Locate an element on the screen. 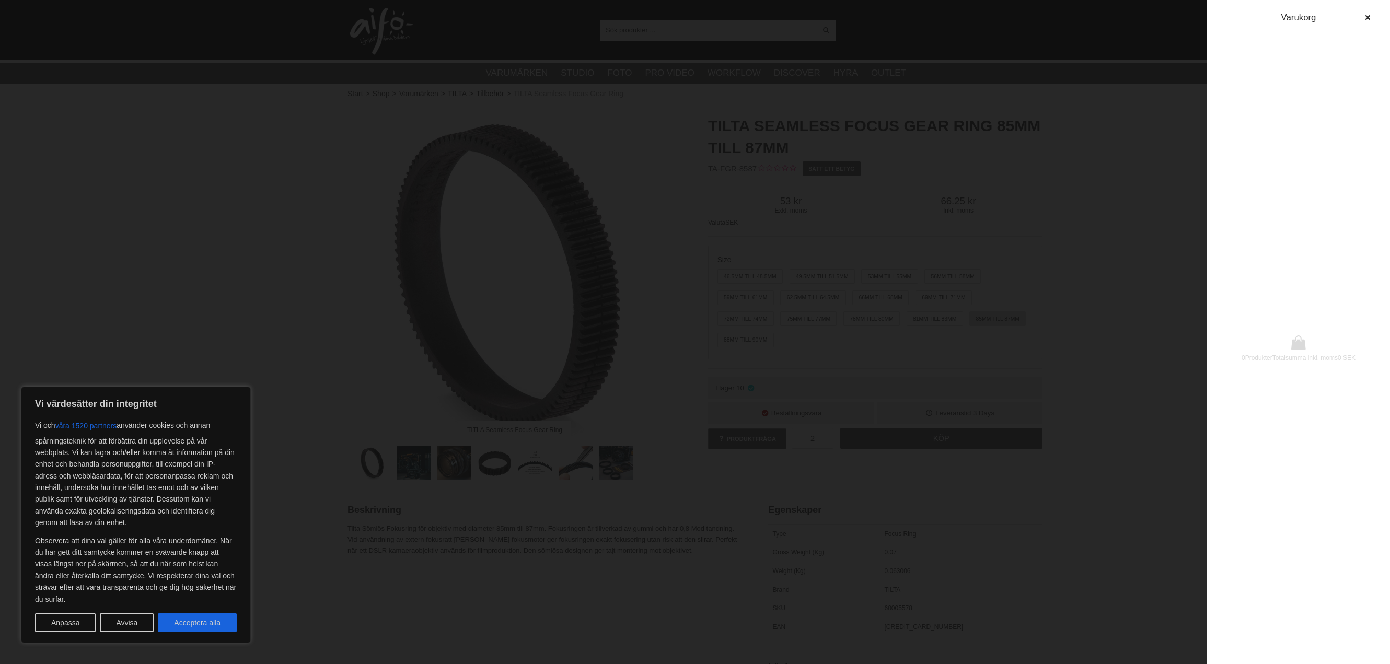  button: Avvisa is located at coordinates (126, 623).